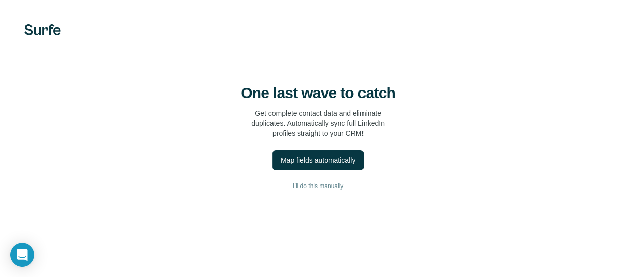 The width and height of the screenshot is (636, 277). What do you see at coordinates (318, 123) in the screenshot?
I see `p: Get complete contact data and eliminate duplicates. Automatically sync full LinkedIn profiles str...` at bounding box center [318, 123].